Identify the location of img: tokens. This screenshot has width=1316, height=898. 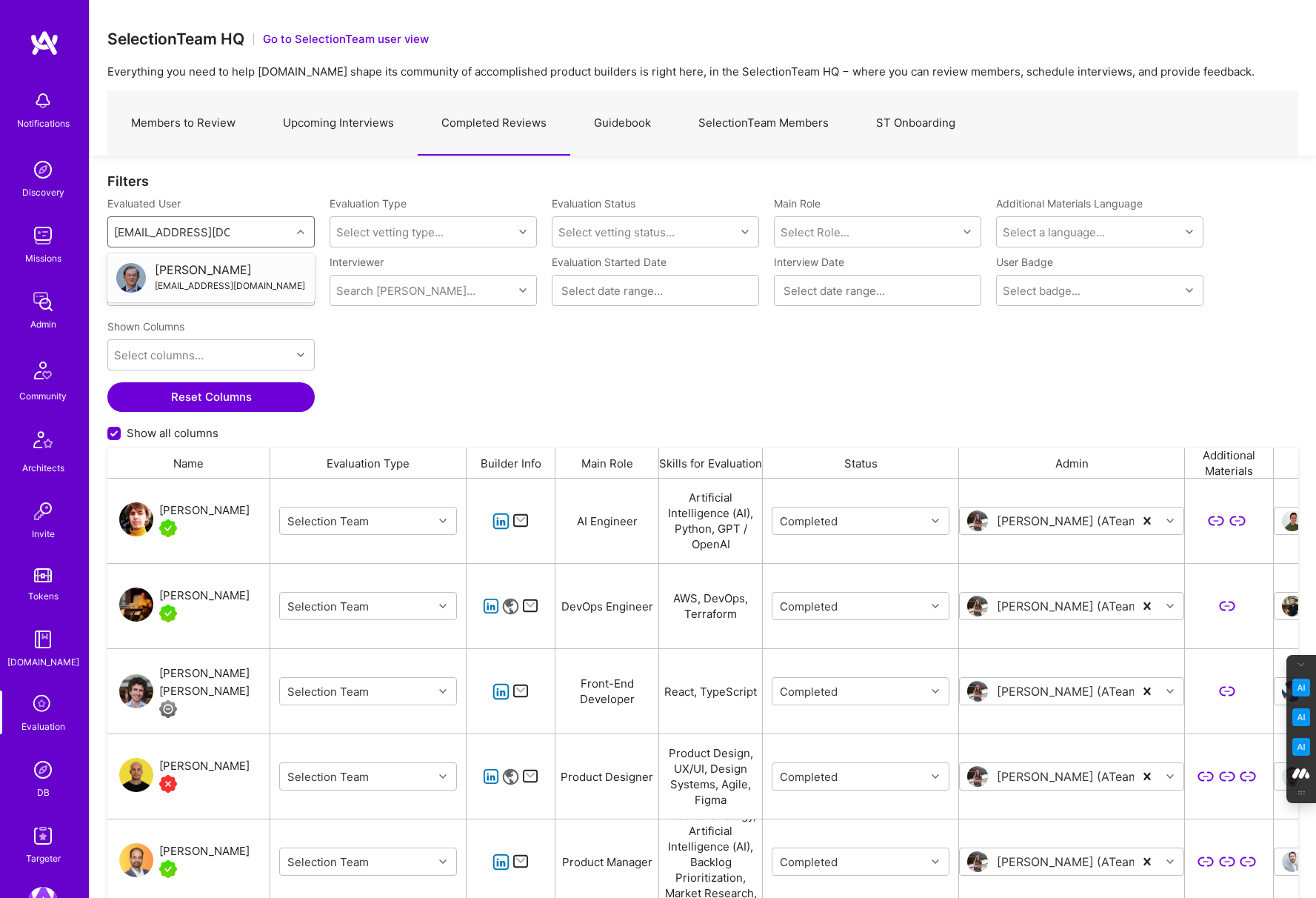
(43, 575).